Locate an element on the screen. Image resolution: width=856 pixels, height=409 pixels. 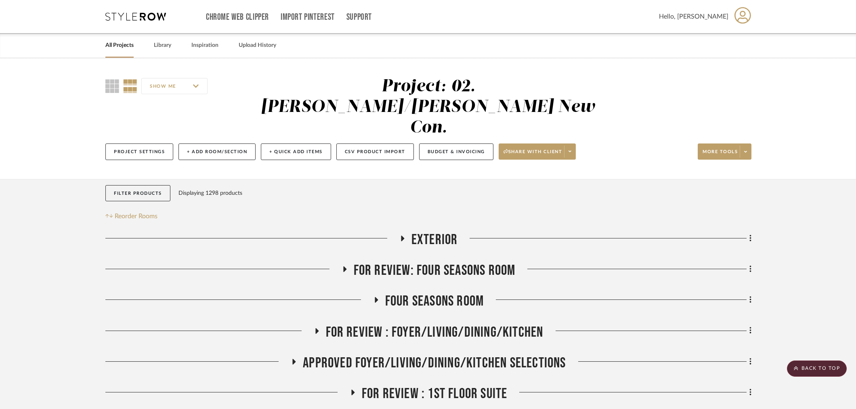
a: Chrome Web Clipper is located at coordinates (237, 17).